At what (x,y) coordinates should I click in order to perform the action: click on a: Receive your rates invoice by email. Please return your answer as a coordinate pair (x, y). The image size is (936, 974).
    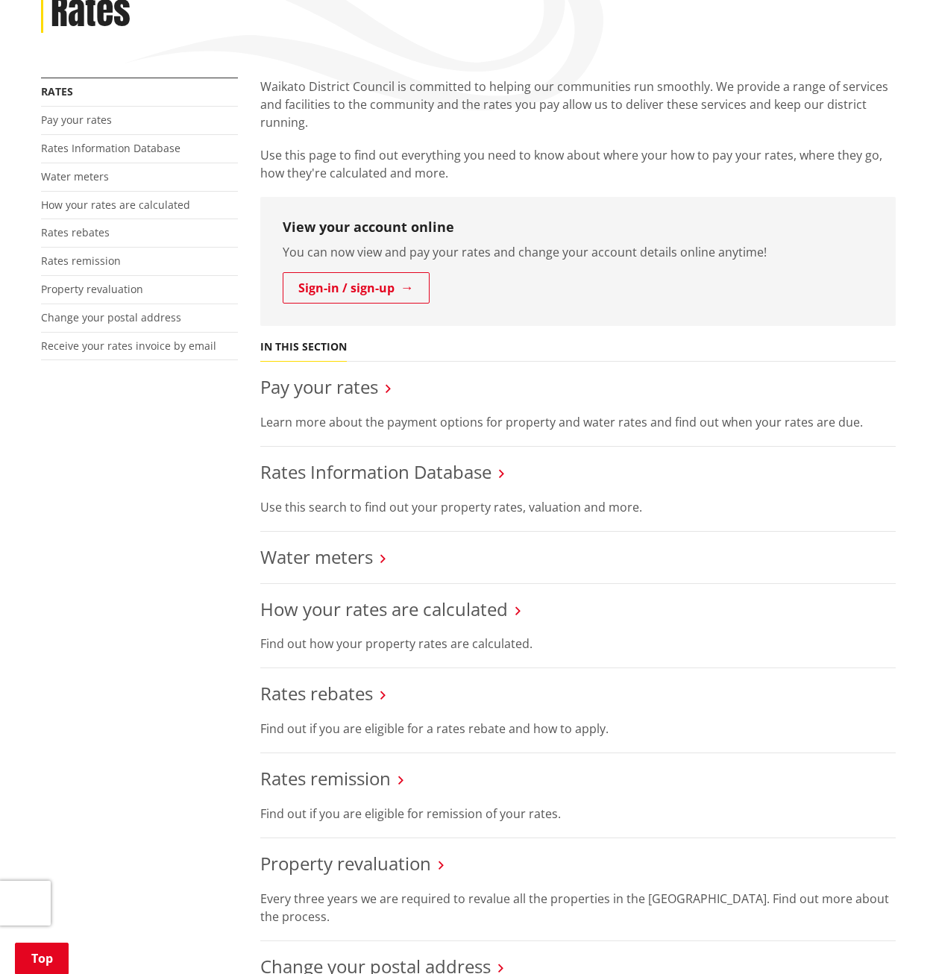
    Looking at the image, I should click on (128, 345).